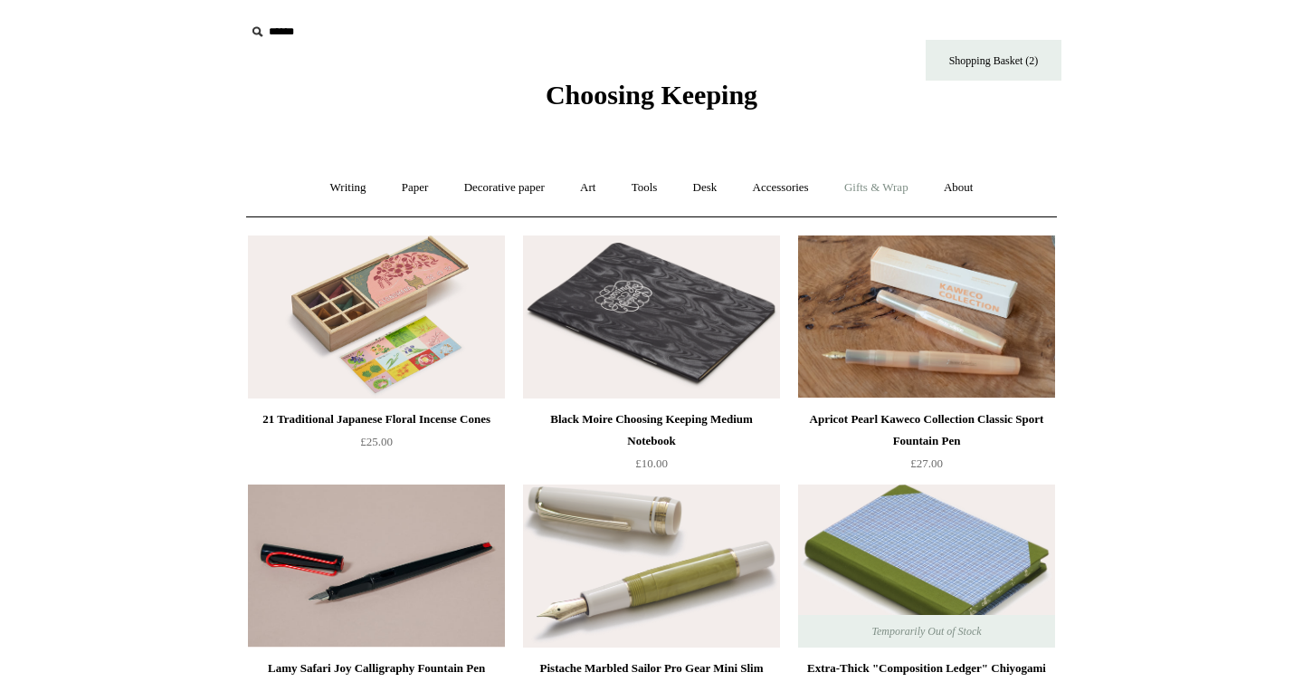 The image size is (1303, 682). Describe the element at coordinates (927, 430) in the screenshot. I see `div: Apricot Pearl Kaweco Collection Classic Sport Fountain Pen` at that location.